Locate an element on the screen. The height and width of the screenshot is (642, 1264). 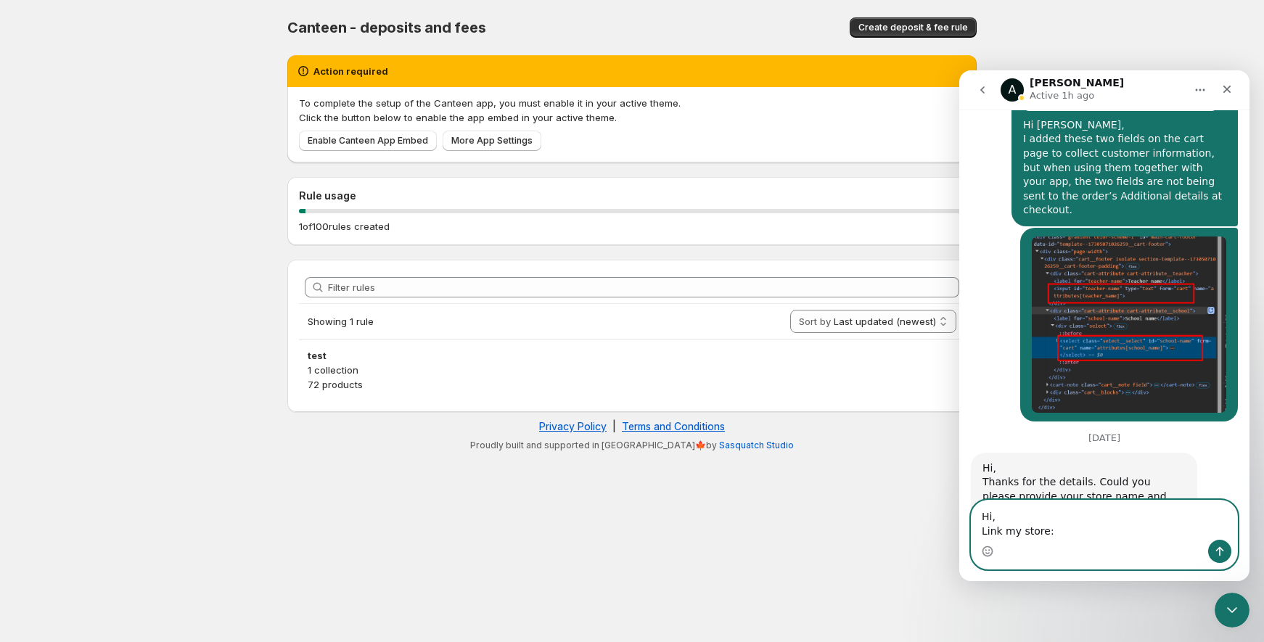
div: user says… is located at coordinates (145, 260).